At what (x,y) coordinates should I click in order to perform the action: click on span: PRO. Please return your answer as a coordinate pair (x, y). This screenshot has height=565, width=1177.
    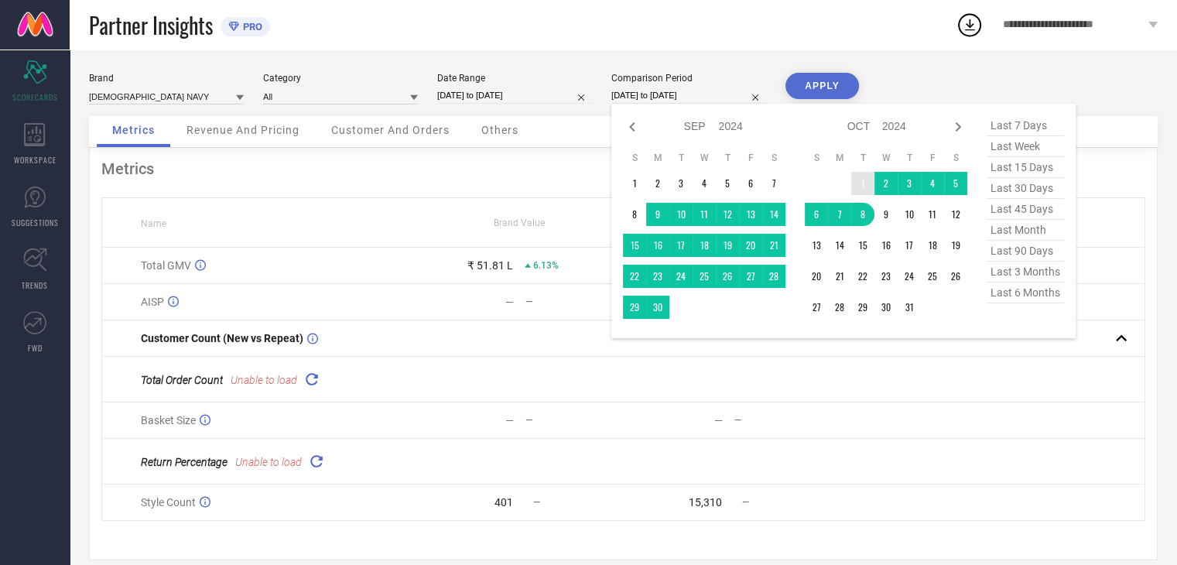
    Looking at the image, I should click on (251, 26).